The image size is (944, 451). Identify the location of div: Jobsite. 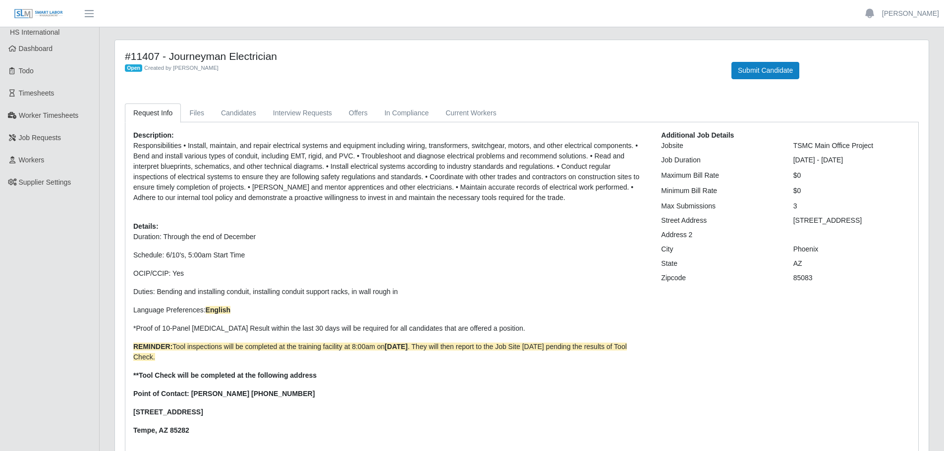
(719, 146).